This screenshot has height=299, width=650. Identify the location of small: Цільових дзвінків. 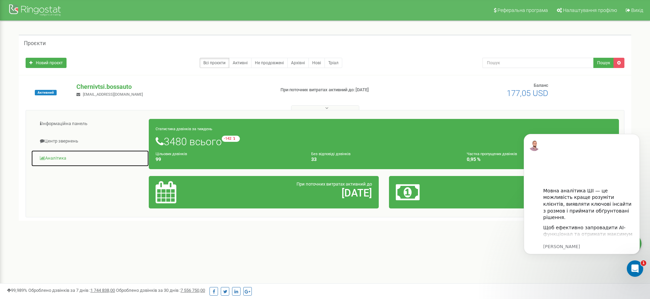
(171, 154).